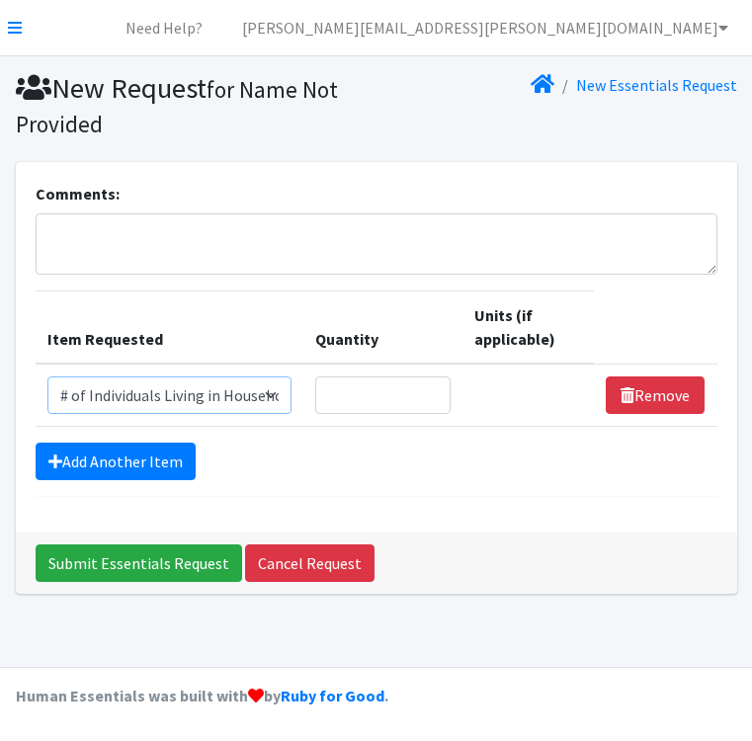  Describe the element at coordinates (309, 563) in the screenshot. I see `a: Cancel Request` at that location.